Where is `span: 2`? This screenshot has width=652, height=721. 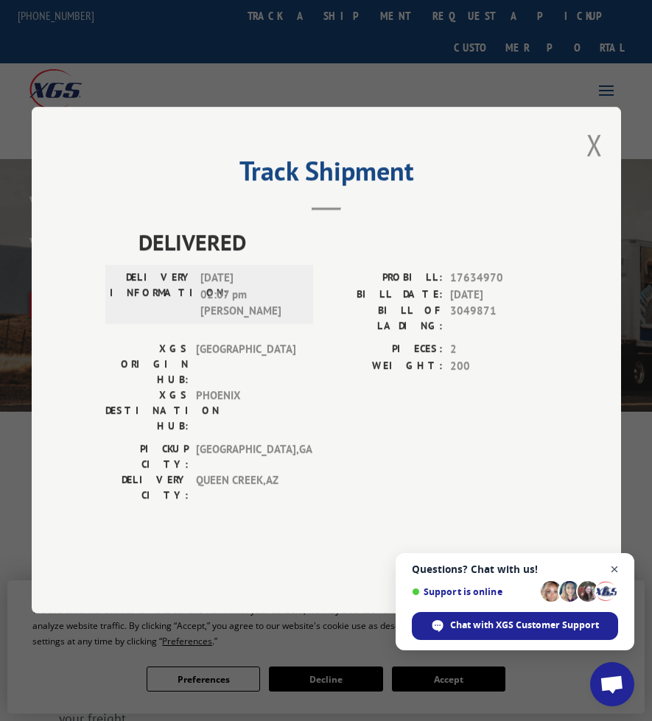
span: 2 is located at coordinates (499, 350).